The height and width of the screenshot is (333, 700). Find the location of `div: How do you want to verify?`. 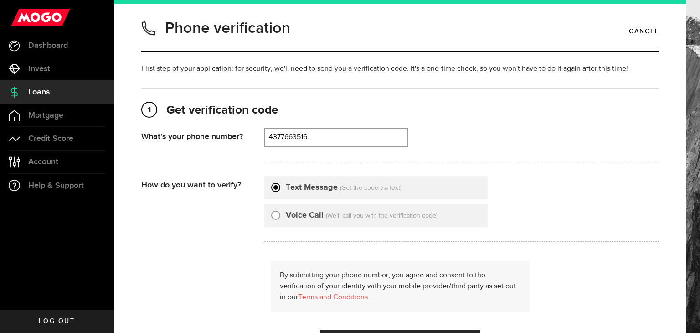

div: How do you want to verify? is located at coordinates (203, 183).